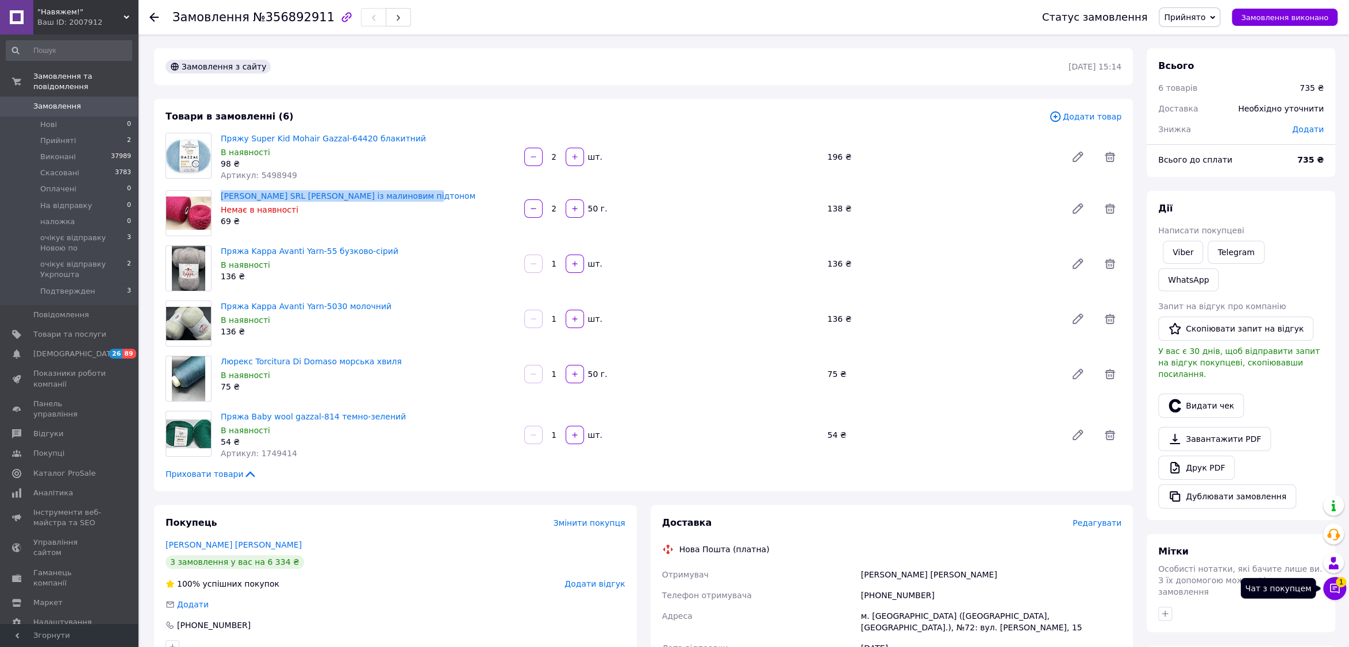 The image size is (1349, 647). What do you see at coordinates (942, 209) in the screenshot?
I see `div: 138 ₴` at bounding box center [942, 209].